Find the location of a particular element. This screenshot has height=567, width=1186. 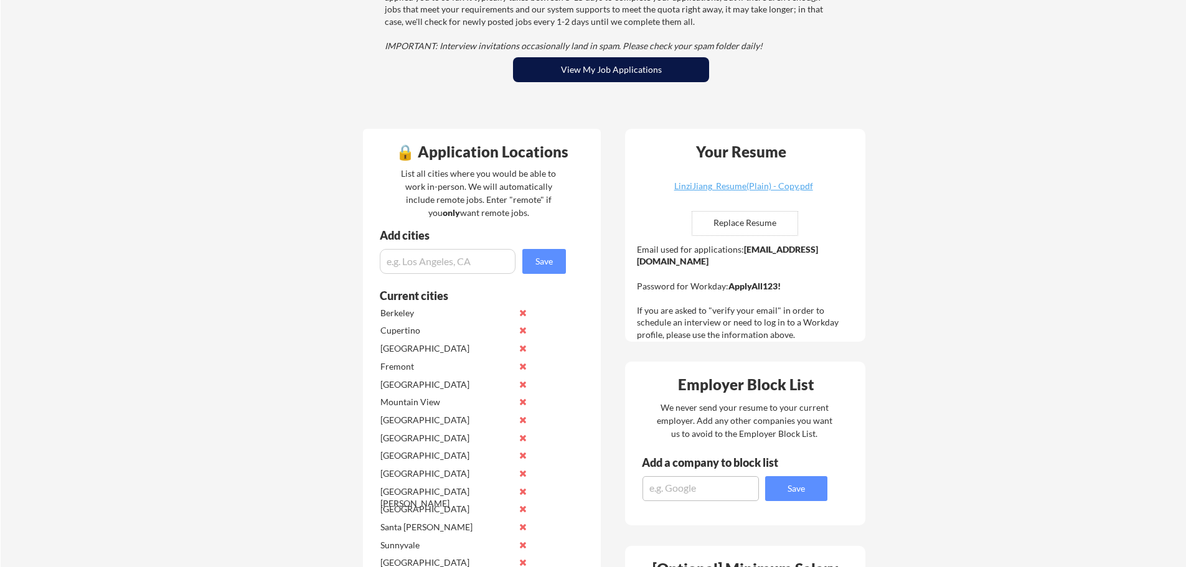

div: Email used for applications: Password for Workday: If you are asked to "verify your email" in ord... is located at coordinates (746, 292).